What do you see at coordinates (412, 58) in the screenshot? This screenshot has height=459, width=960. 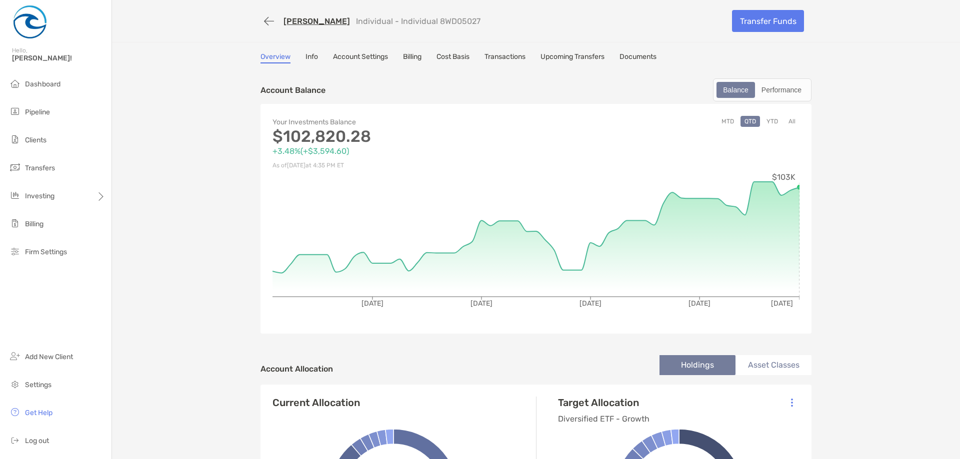 I see `a: Billing` at bounding box center [412, 58].